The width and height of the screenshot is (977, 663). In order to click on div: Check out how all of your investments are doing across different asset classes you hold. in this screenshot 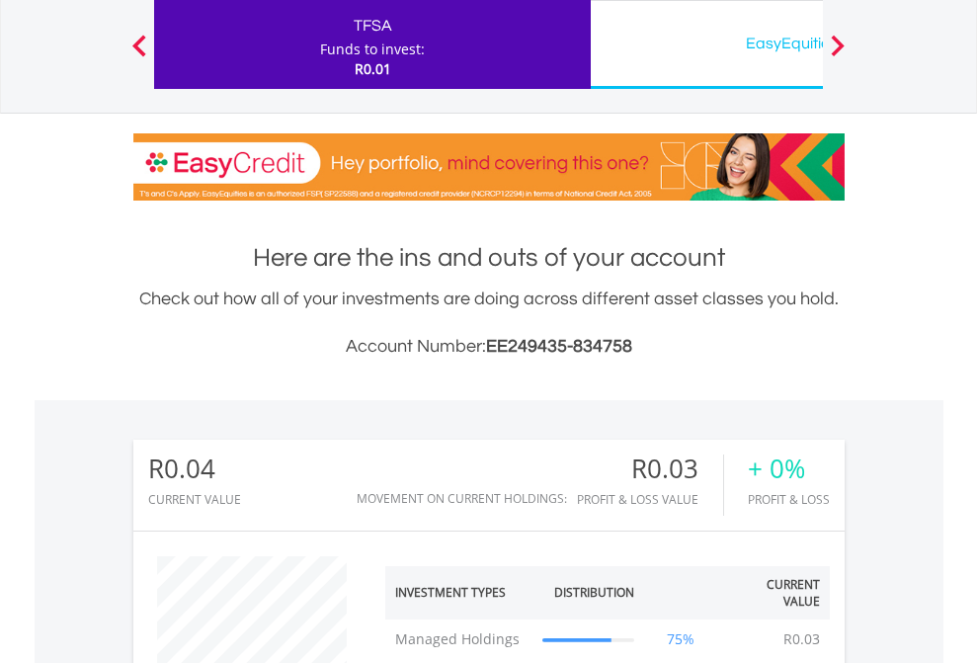, I will do `click(489, 323)`.